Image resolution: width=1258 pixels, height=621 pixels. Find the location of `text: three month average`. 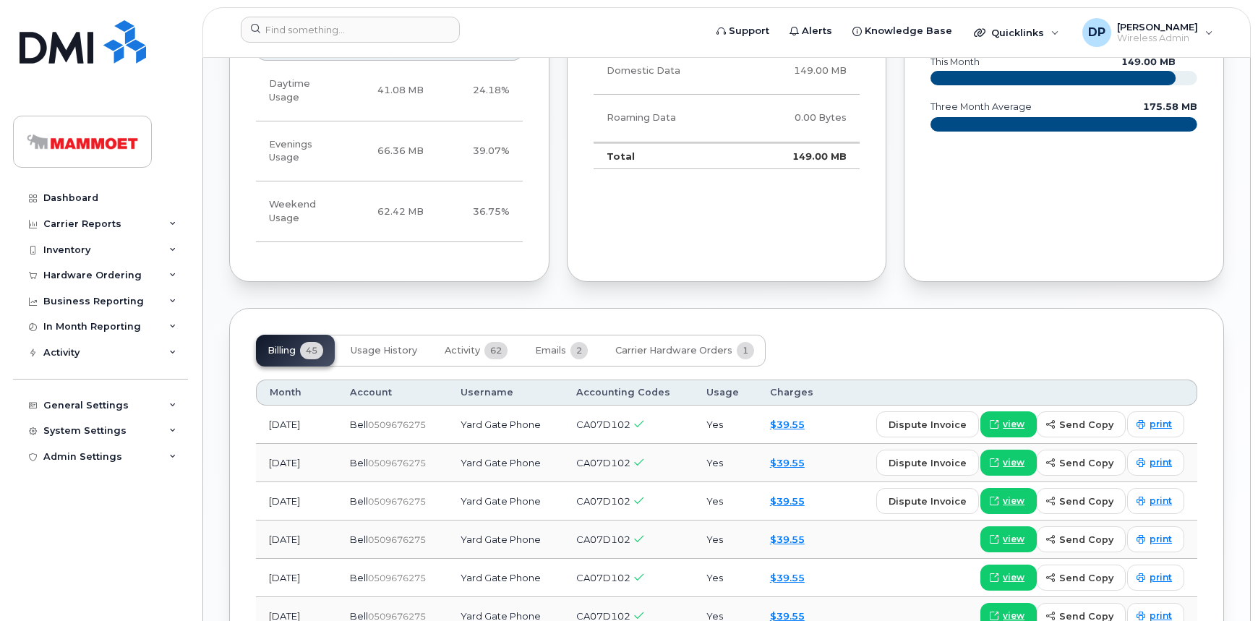

text: three month average is located at coordinates (980, 106).